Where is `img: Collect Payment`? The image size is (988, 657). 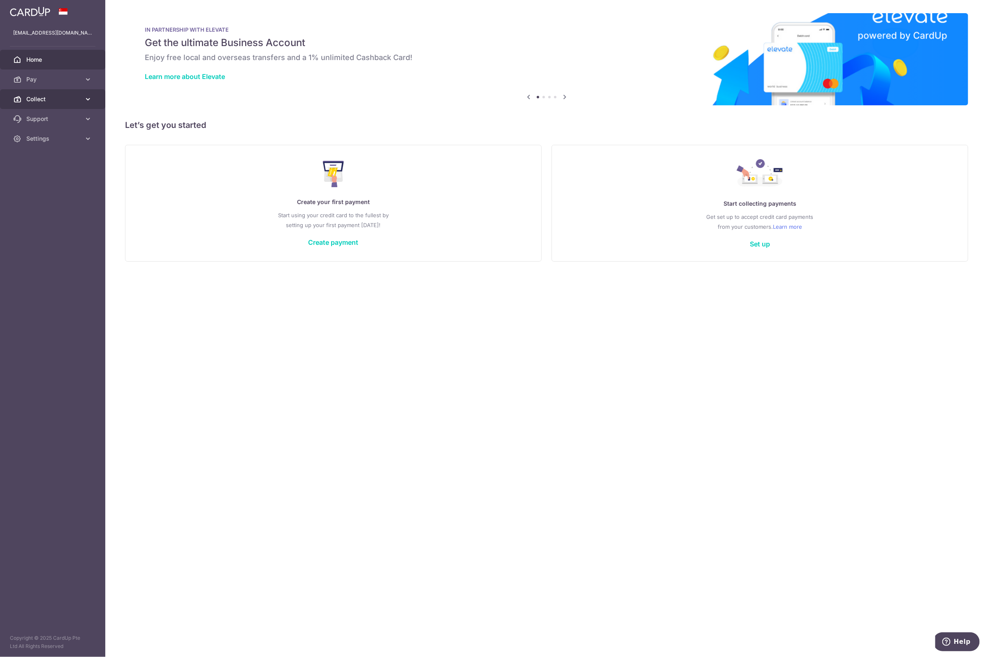 img: Collect Payment is located at coordinates (760, 174).